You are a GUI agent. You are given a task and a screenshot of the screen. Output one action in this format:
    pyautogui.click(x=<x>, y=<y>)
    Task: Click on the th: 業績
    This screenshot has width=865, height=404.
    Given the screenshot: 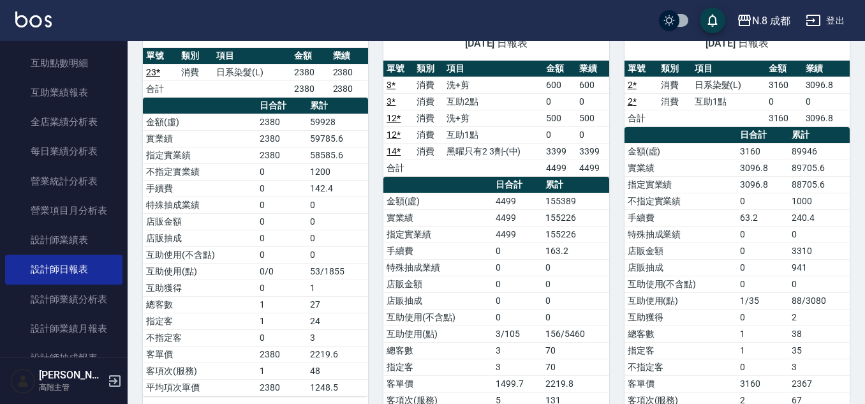 What is the action you would take?
    pyautogui.click(x=826, y=69)
    